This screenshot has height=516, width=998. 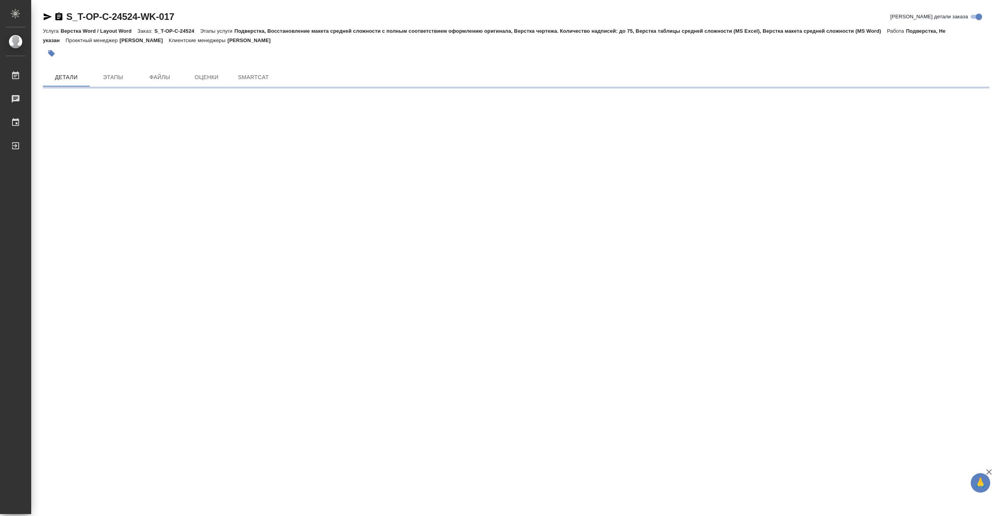 I want to click on p: S_T-OP-C-24524, so click(x=177, y=31).